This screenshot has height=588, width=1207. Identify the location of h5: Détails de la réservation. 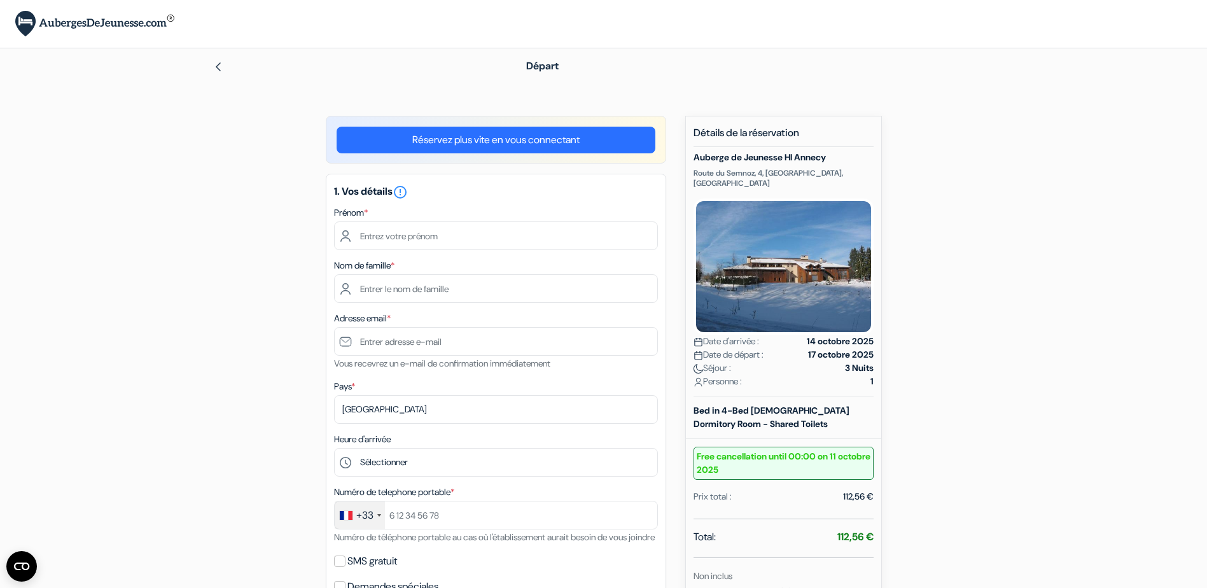
(783, 137).